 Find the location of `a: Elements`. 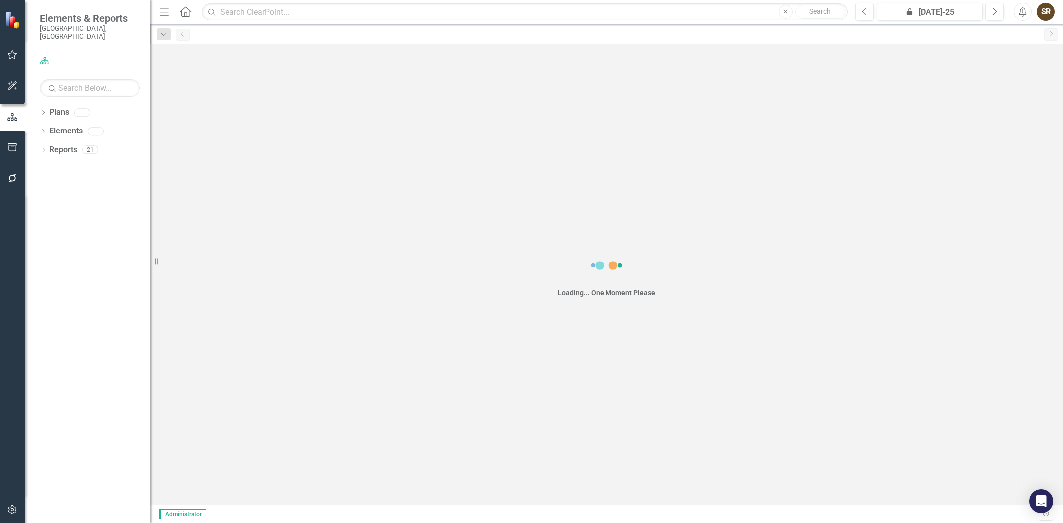

a: Elements is located at coordinates (66, 131).